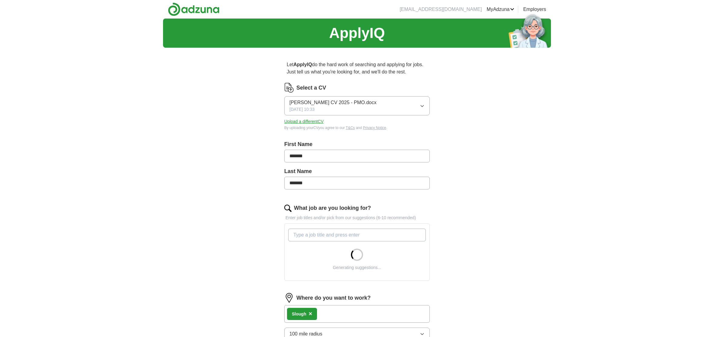  Describe the element at coordinates (299, 314) in the screenshot. I see `div: Slough` at that location.